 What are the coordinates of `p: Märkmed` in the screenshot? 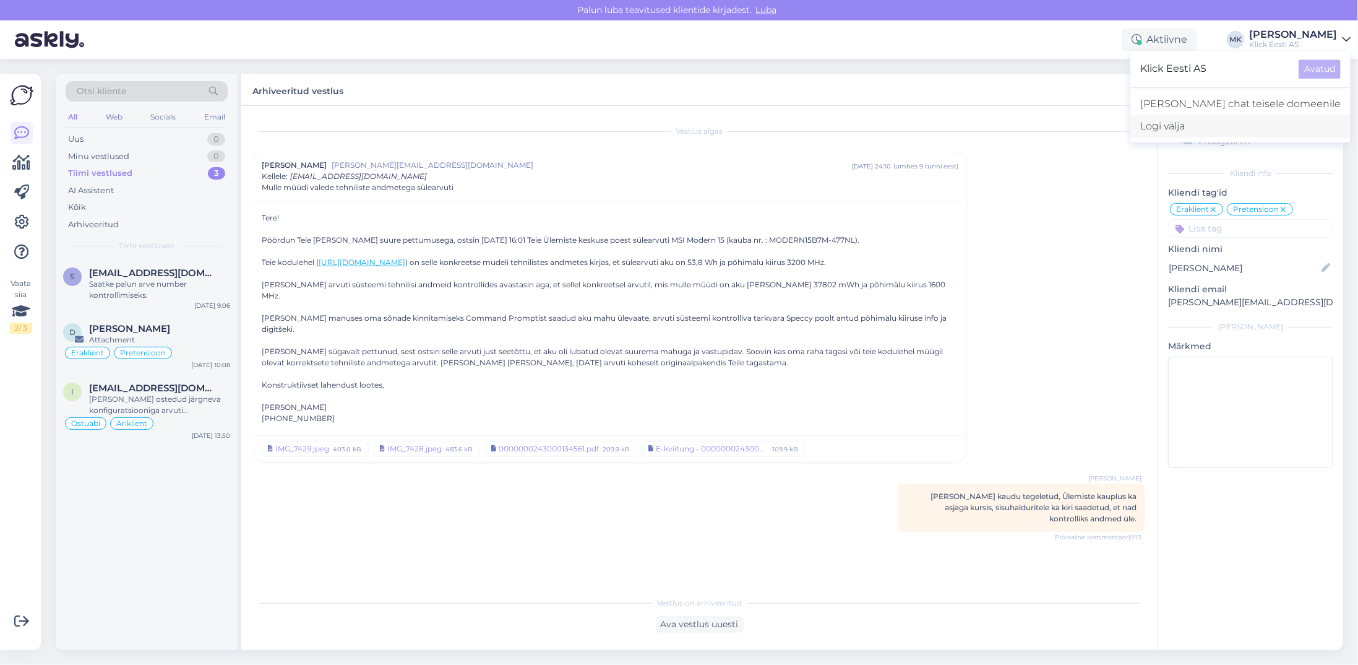 It's located at (1251, 346).